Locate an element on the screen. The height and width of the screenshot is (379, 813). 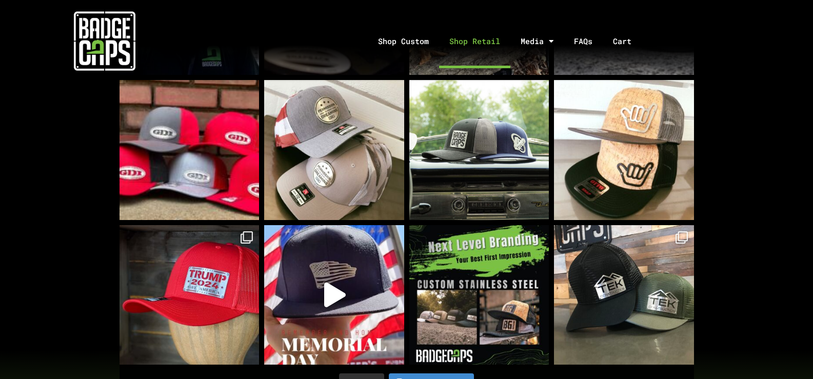
img: Consider this your permission to start dreaming (of your own metal BadgeCaps)! #hats #metalworks ... is located at coordinates (334, 150).